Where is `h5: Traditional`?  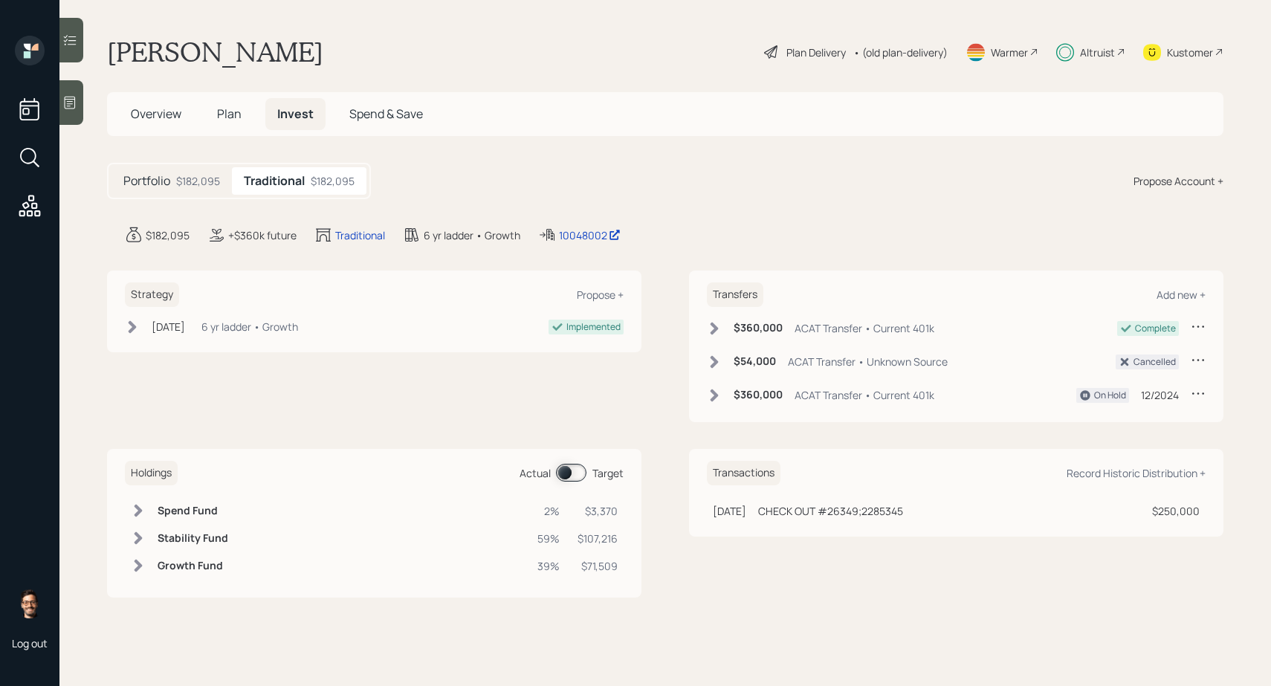
h5: Traditional is located at coordinates (274, 181).